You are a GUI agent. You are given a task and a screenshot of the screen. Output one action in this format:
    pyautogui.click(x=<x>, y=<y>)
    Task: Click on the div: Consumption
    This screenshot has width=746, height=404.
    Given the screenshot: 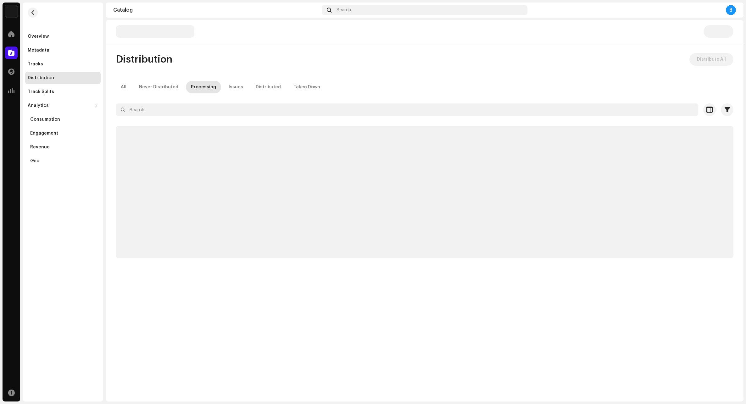 What is the action you would take?
    pyautogui.click(x=45, y=120)
    